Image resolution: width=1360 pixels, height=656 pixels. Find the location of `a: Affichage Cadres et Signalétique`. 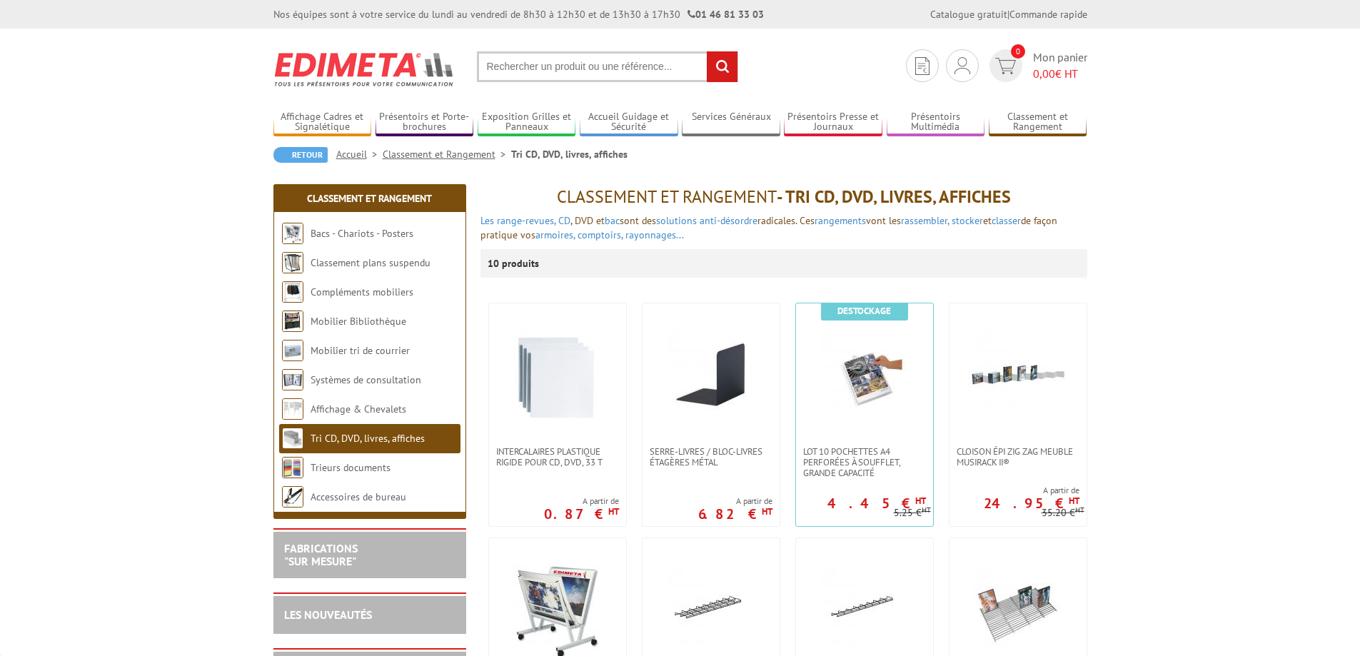

a: Affichage Cadres et Signalétique is located at coordinates (323, 122).